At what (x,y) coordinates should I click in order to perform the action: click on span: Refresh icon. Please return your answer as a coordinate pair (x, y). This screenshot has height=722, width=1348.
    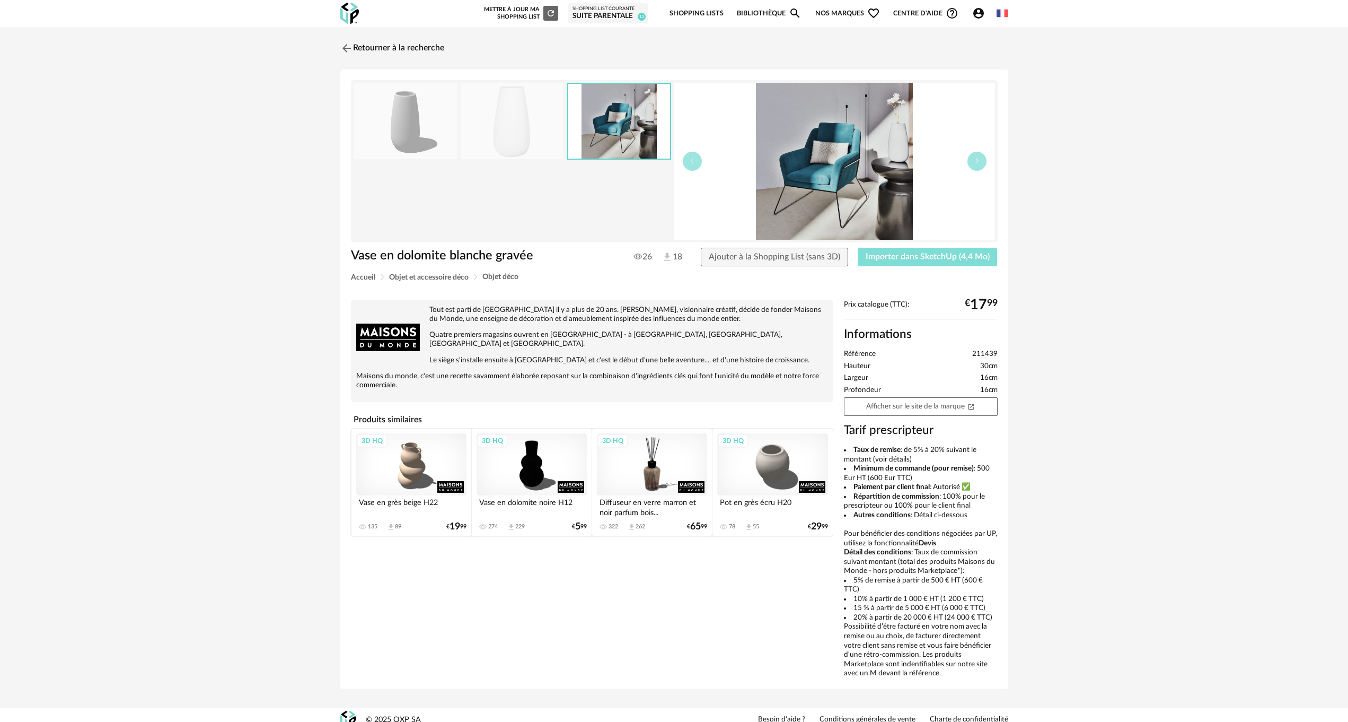
    Looking at the image, I should click on (551, 13).